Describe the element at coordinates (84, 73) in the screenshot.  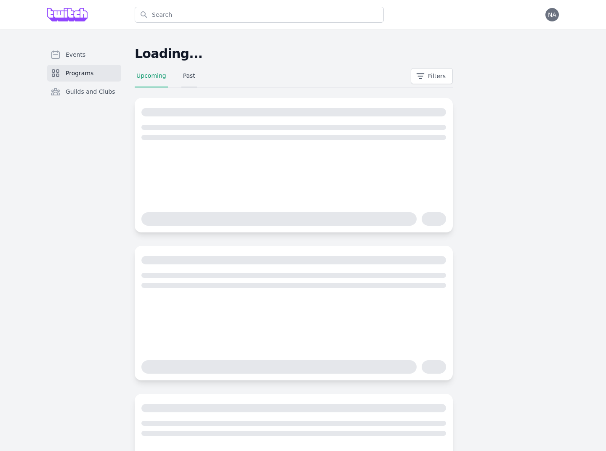
I see `a: Programs` at that location.